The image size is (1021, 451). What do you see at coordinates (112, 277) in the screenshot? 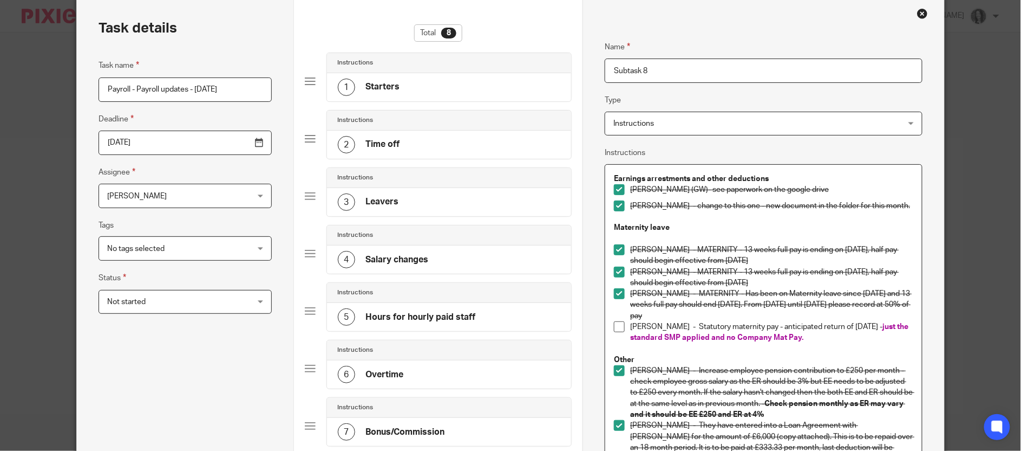
I see `label: Status` at bounding box center [112, 277].